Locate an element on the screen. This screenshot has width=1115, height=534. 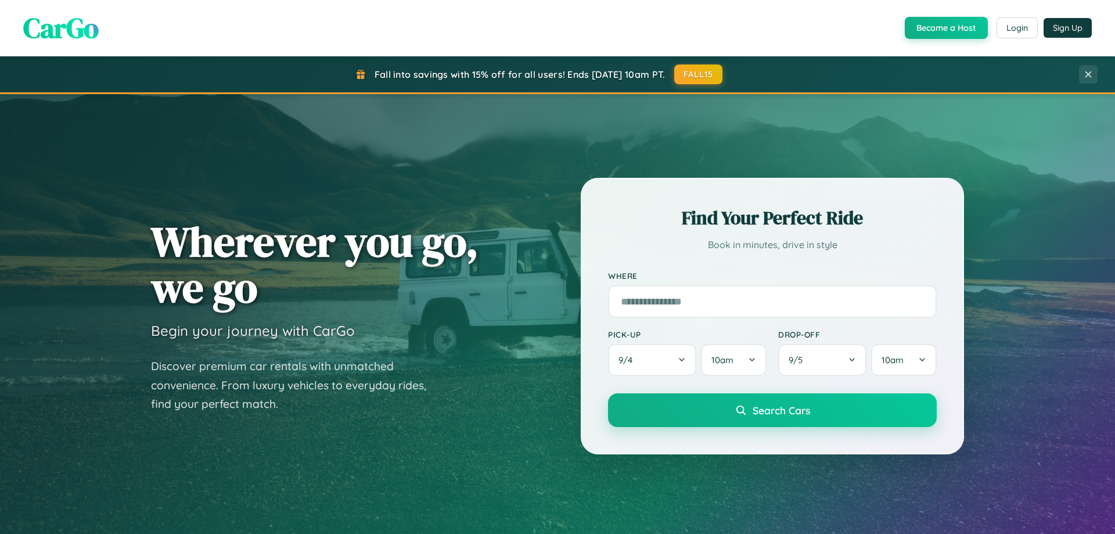
h3: Begin your journey with CarGo is located at coordinates (253, 330).